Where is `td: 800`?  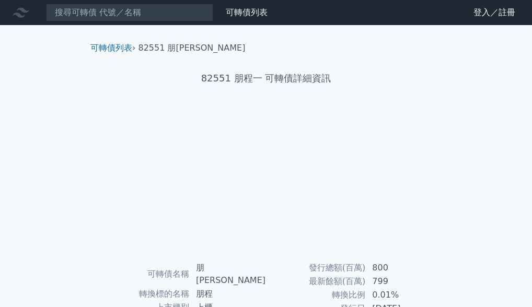
td: 800 is located at coordinates (401, 268).